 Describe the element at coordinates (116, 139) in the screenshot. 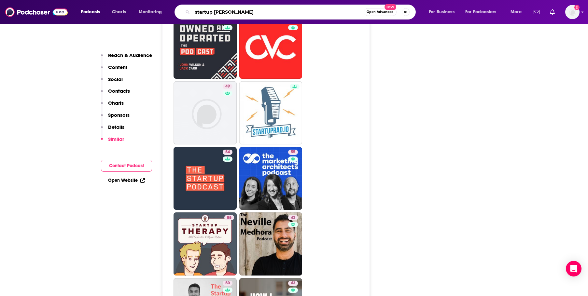

I see `p: Similar` at that location.